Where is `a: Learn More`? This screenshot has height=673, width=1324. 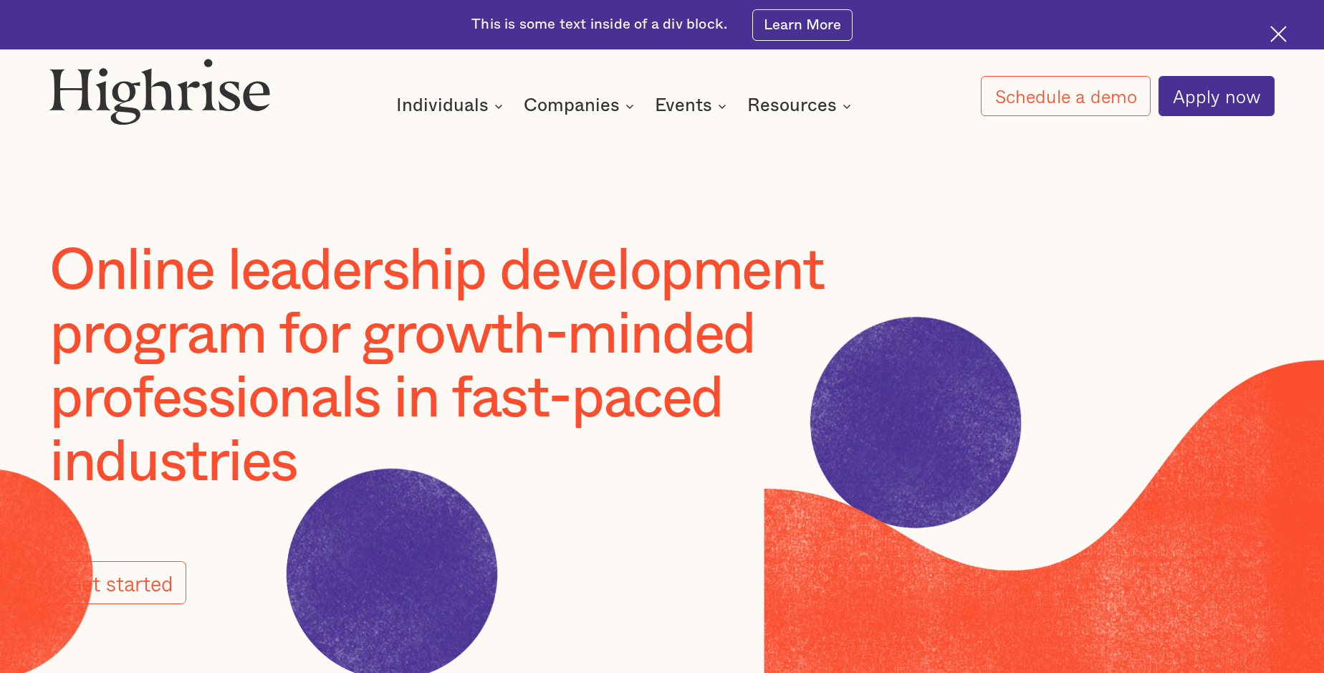
a: Learn More is located at coordinates (802, 25).